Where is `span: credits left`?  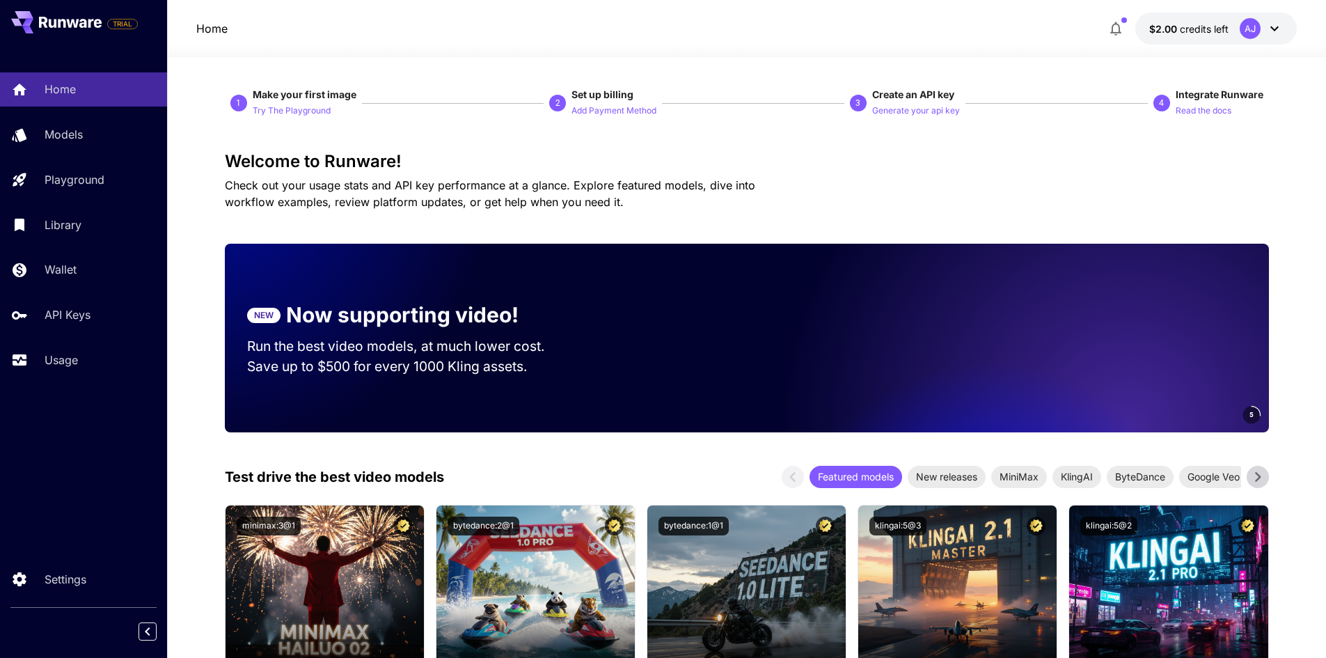
span: credits left is located at coordinates (1204, 29).